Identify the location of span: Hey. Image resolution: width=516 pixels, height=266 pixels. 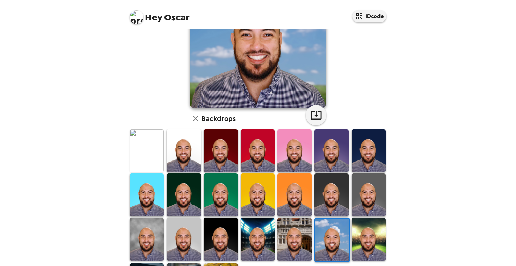
(154, 17).